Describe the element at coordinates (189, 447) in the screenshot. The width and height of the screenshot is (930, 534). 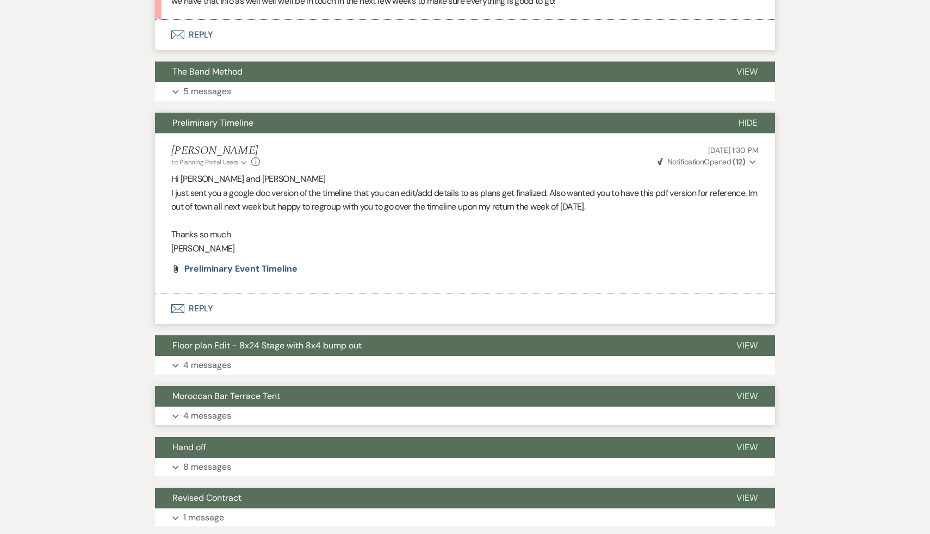
I see `span: Hand off` at that location.